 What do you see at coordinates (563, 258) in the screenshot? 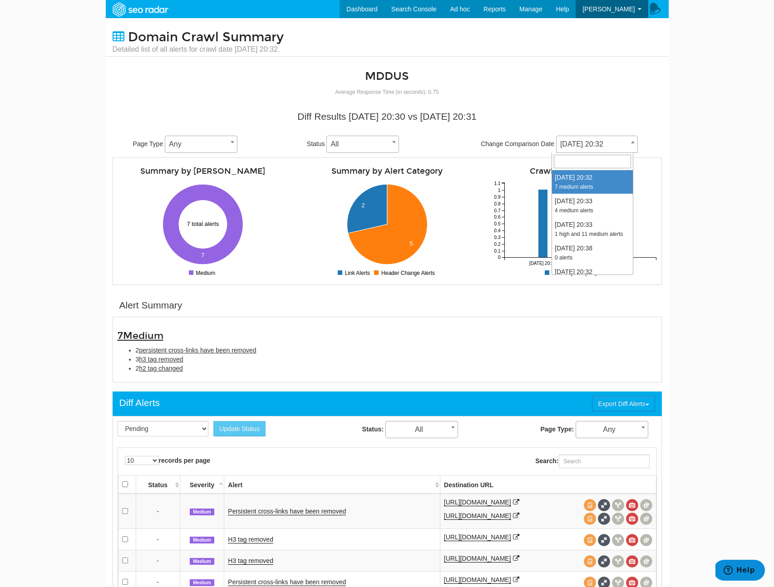
I see `small: 0 alerts` at bounding box center [563, 258].